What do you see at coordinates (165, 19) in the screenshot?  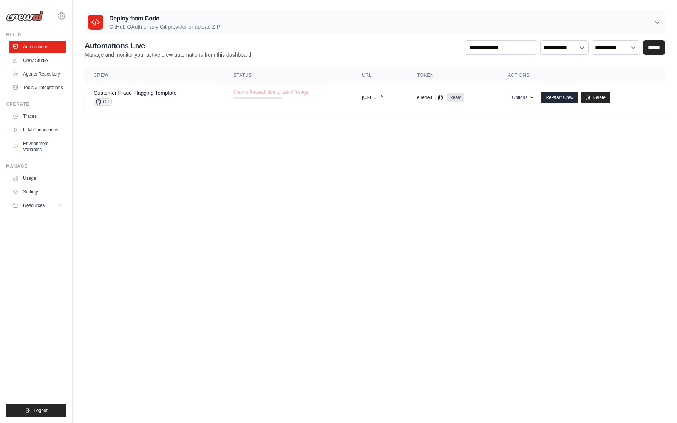 I see `h3: Deploy from Code` at bounding box center [165, 19].